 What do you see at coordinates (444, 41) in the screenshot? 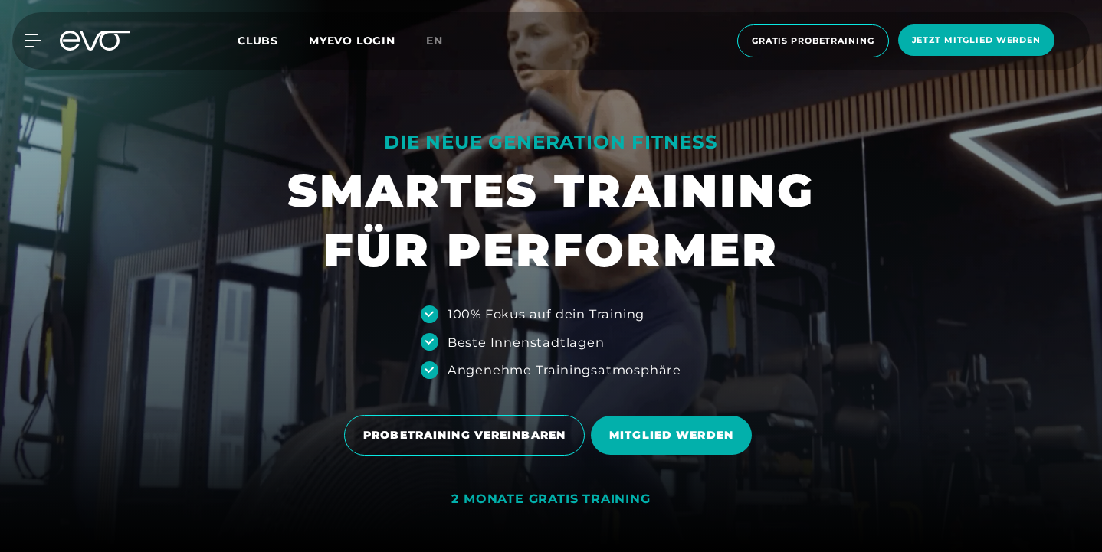
I see `a: en` at bounding box center [444, 41].